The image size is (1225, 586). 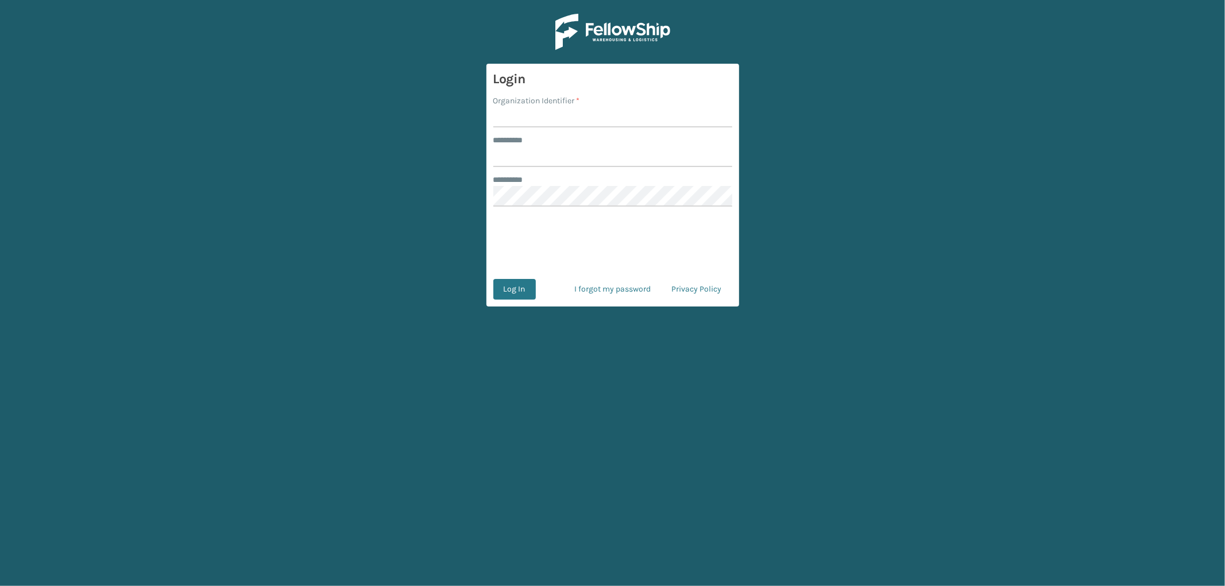 I want to click on a: Privacy Policy, so click(x=696, y=289).